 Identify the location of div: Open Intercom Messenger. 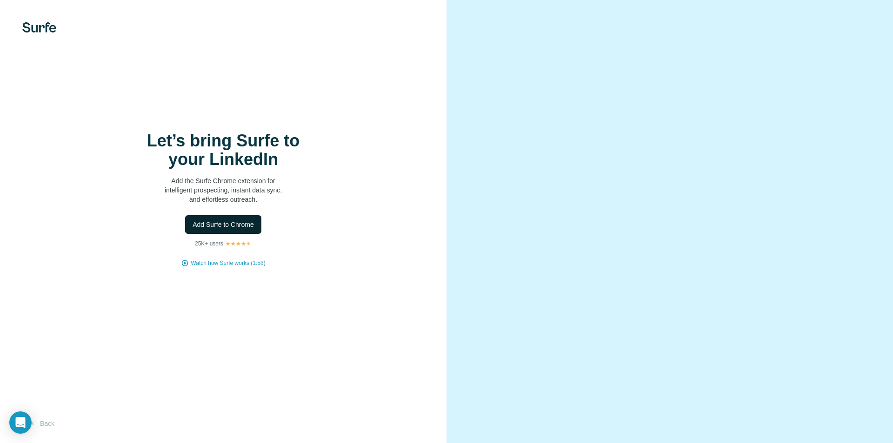
(20, 423).